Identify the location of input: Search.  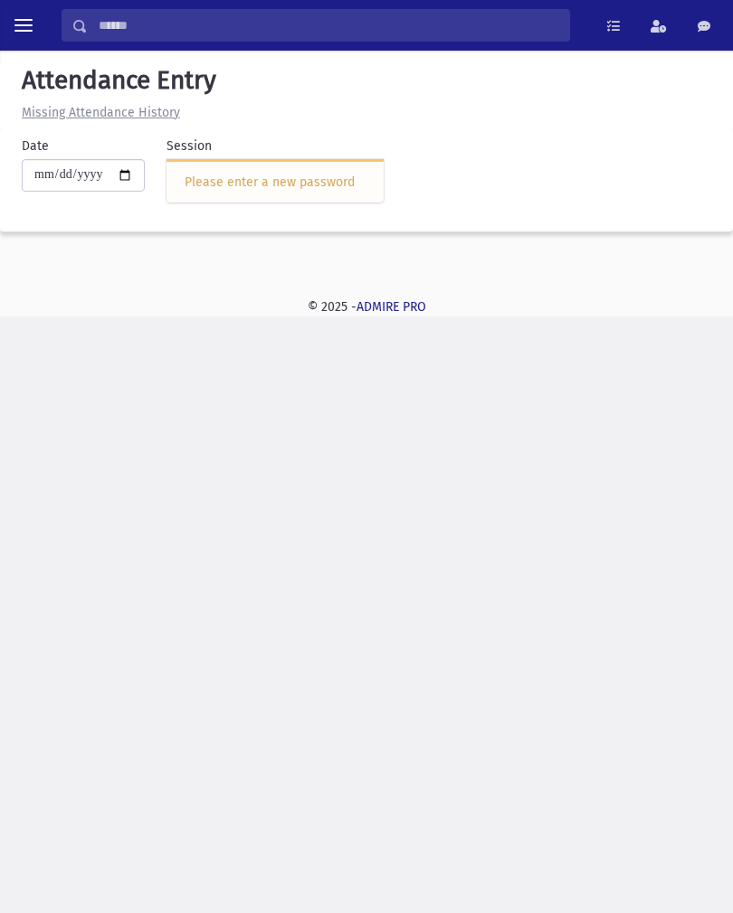
(328, 25).